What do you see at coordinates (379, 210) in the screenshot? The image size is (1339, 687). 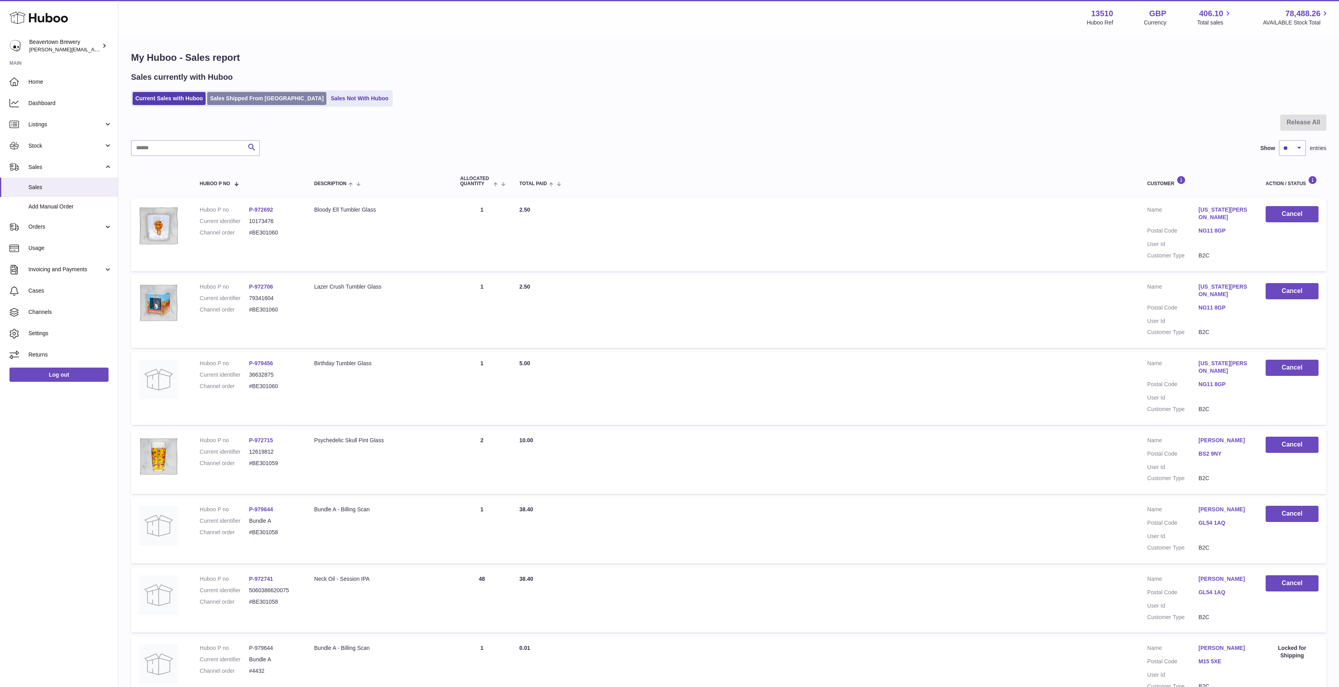 I see `div: Bloody Ell Tumbler Glass` at bounding box center [379, 210].